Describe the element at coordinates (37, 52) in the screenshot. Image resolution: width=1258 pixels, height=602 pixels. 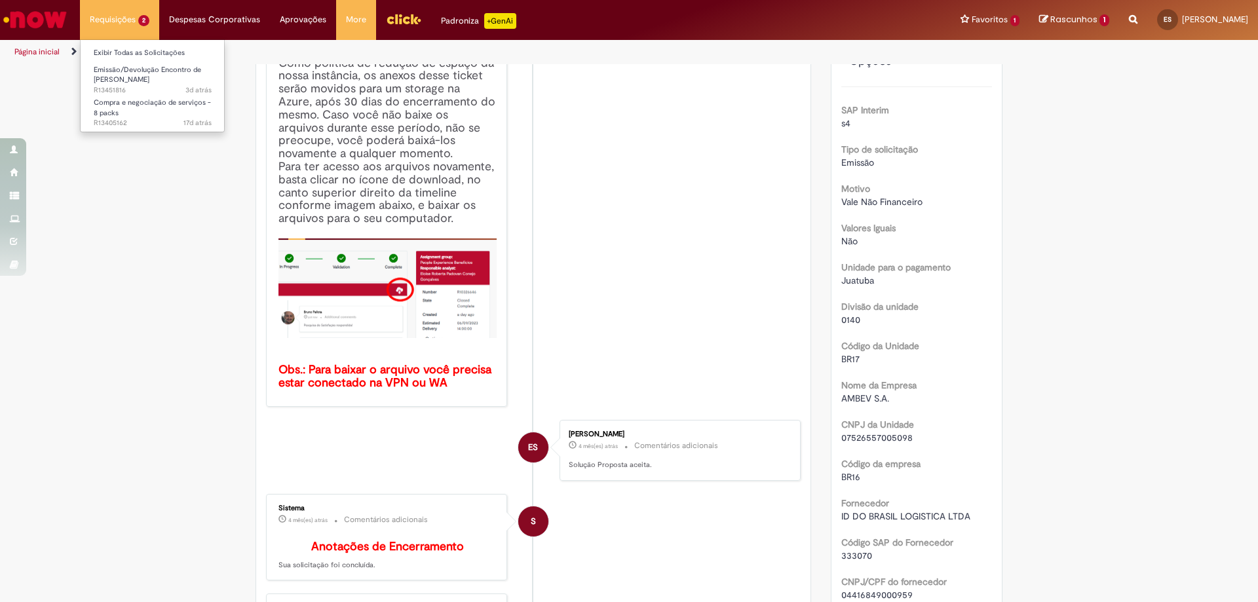
I see `a: Página inicial` at that location.